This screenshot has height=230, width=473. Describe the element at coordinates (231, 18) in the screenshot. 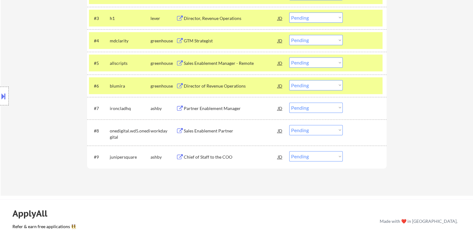

I see `div: Director, Revenue Operations` at that location.